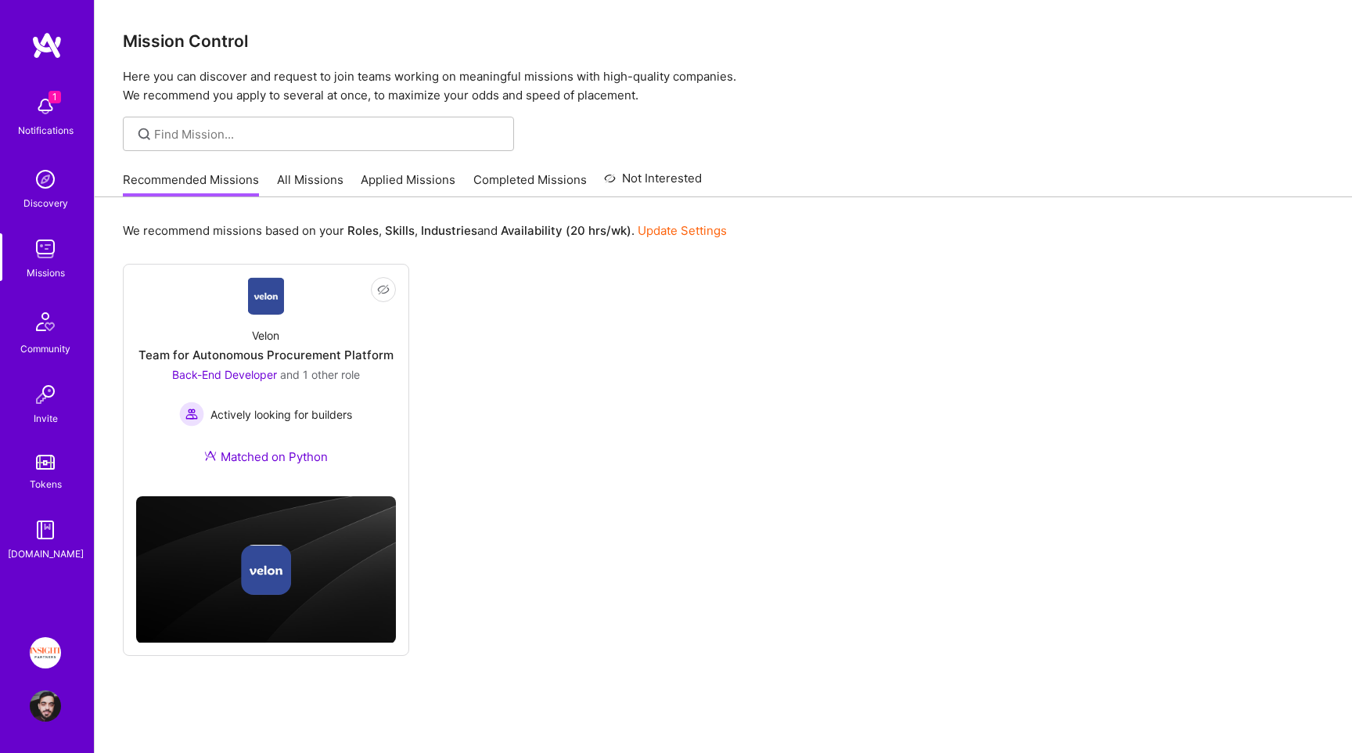 The height and width of the screenshot is (753, 1352). I want to click on input: Find Mission..., so click(328, 134).